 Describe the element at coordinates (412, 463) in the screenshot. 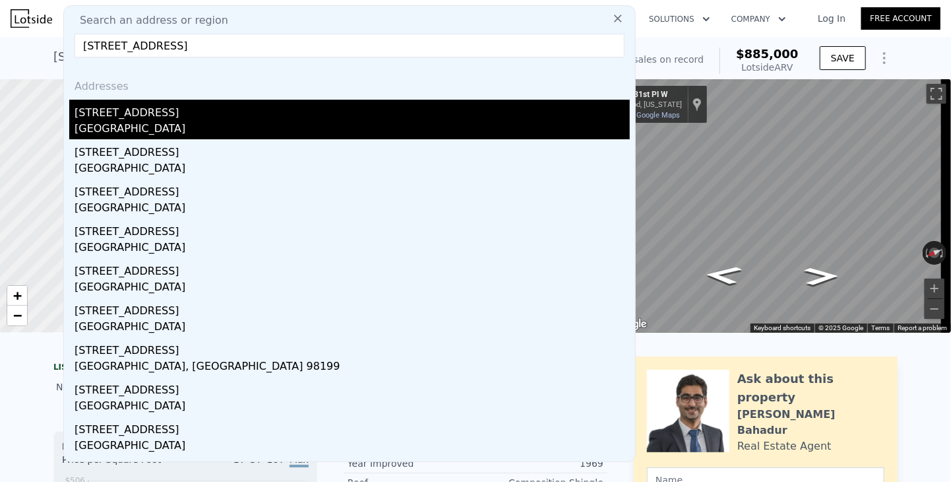

I see `div: Year Improved` at that location.